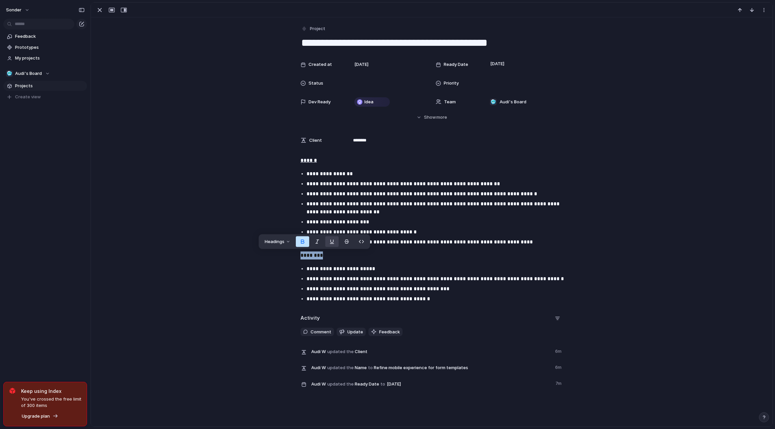  What do you see at coordinates (45, 74) in the screenshot?
I see `button: 🥶Audi's Board` at bounding box center [45, 74].